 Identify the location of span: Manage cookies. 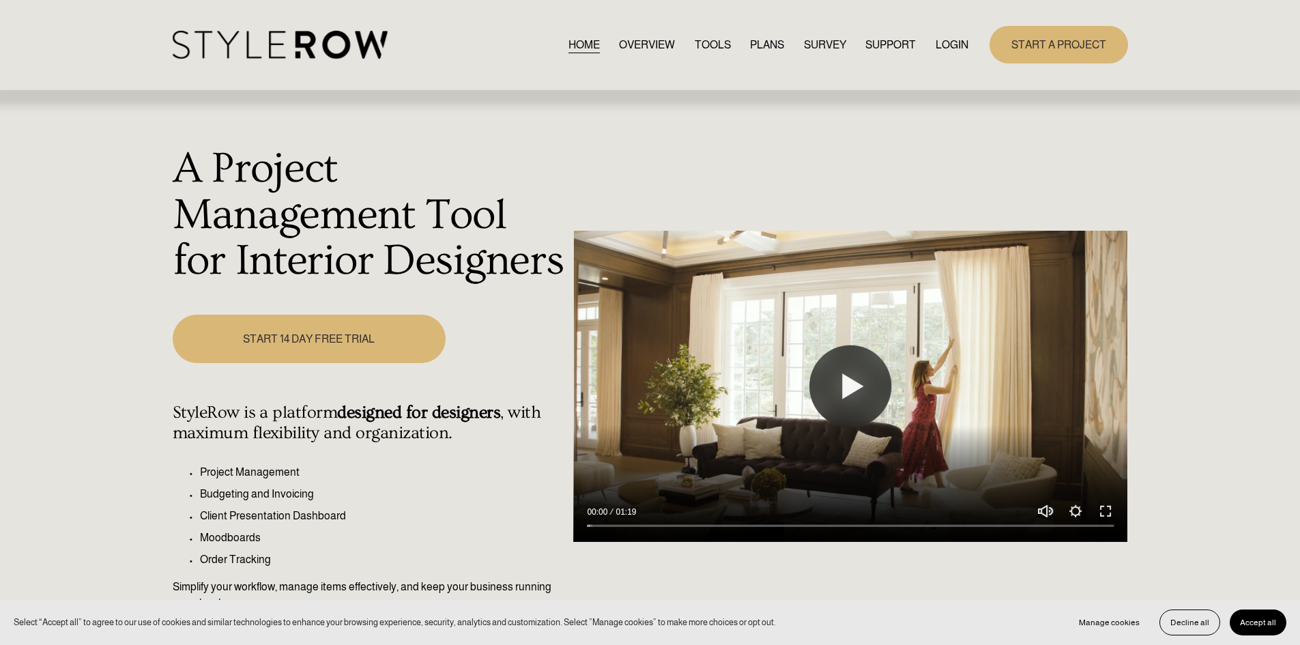
(1109, 622).